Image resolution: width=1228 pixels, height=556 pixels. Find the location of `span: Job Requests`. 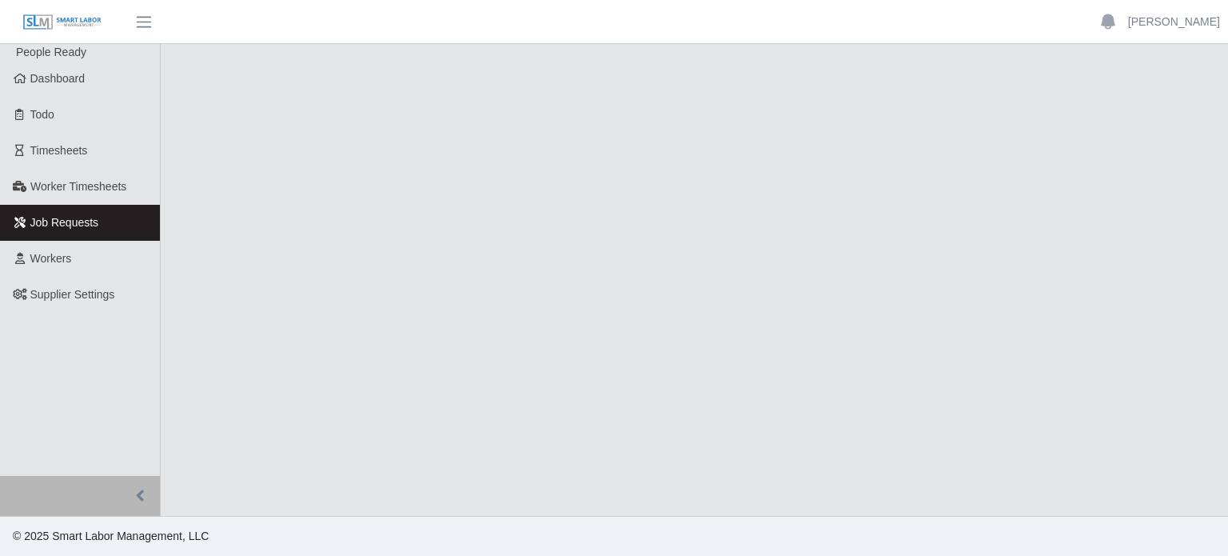

span: Job Requests is located at coordinates (65, 222).